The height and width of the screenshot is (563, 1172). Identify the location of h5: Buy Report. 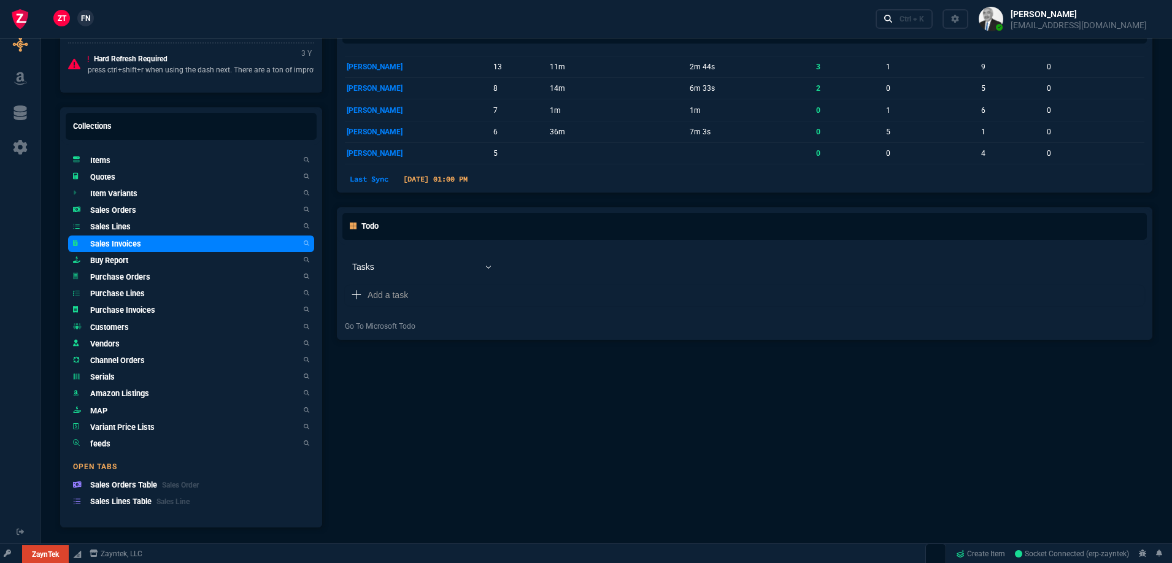
(109, 260).